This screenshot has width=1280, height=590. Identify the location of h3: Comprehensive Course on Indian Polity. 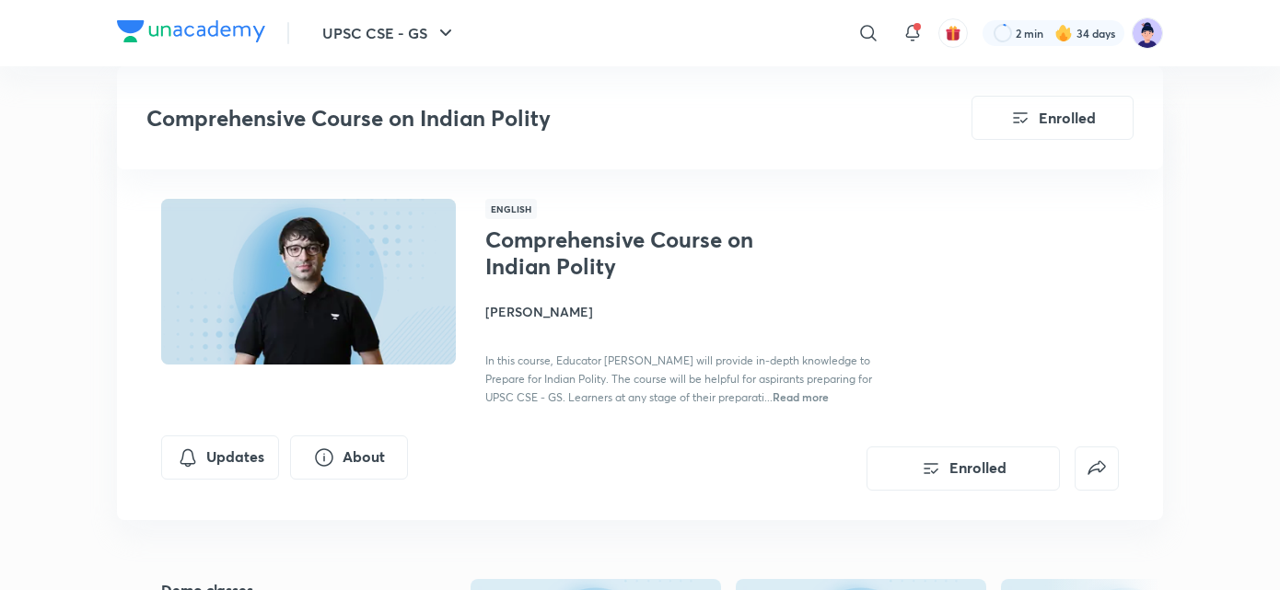
(506, 118).